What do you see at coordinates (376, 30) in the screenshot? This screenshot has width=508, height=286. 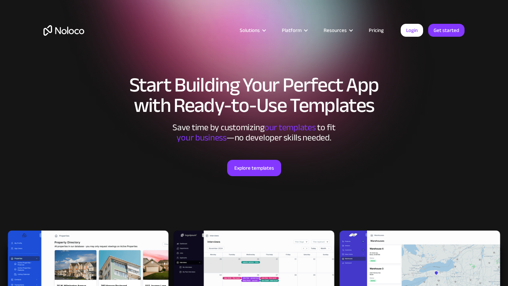 I see `a: Pricing` at bounding box center [376, 30].